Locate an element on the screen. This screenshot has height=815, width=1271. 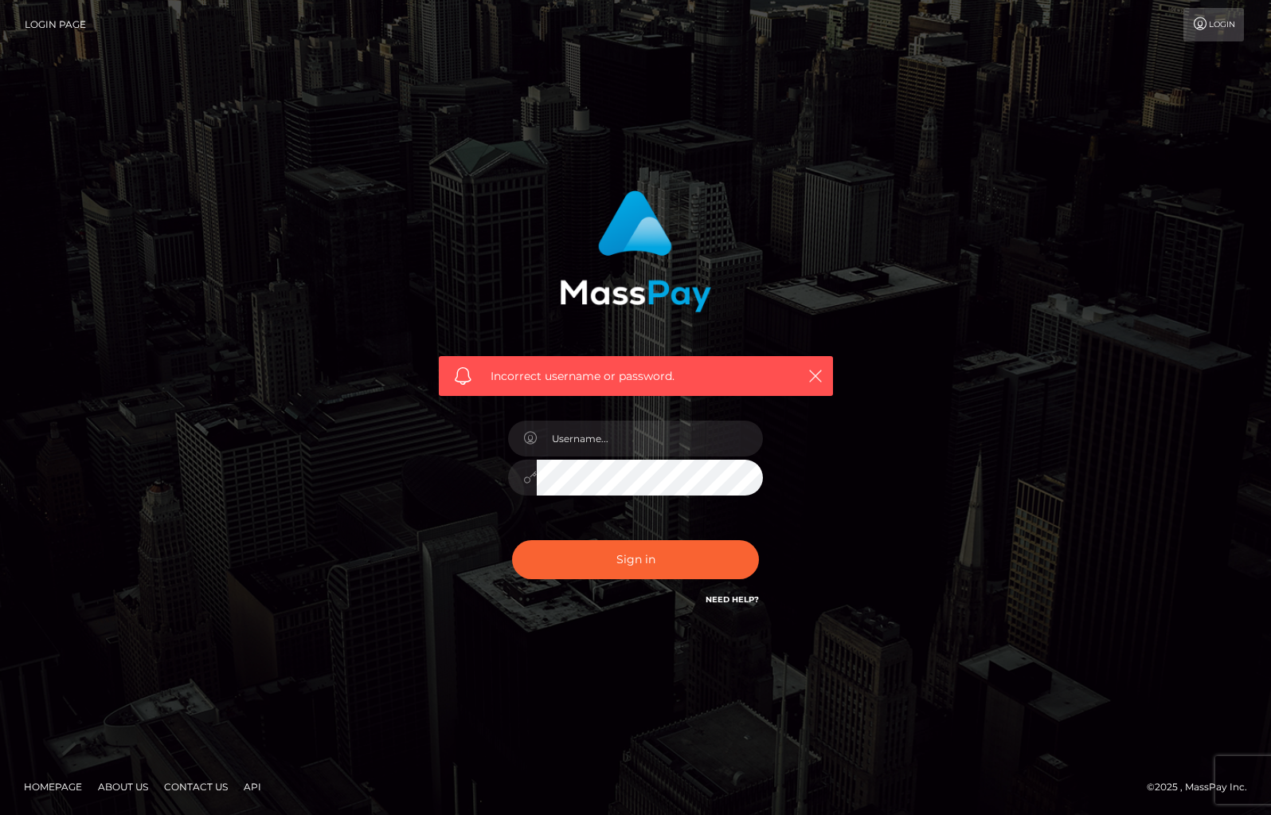
div: © 2025 , MassPay Inc. is located at coordinates (1202, 787).